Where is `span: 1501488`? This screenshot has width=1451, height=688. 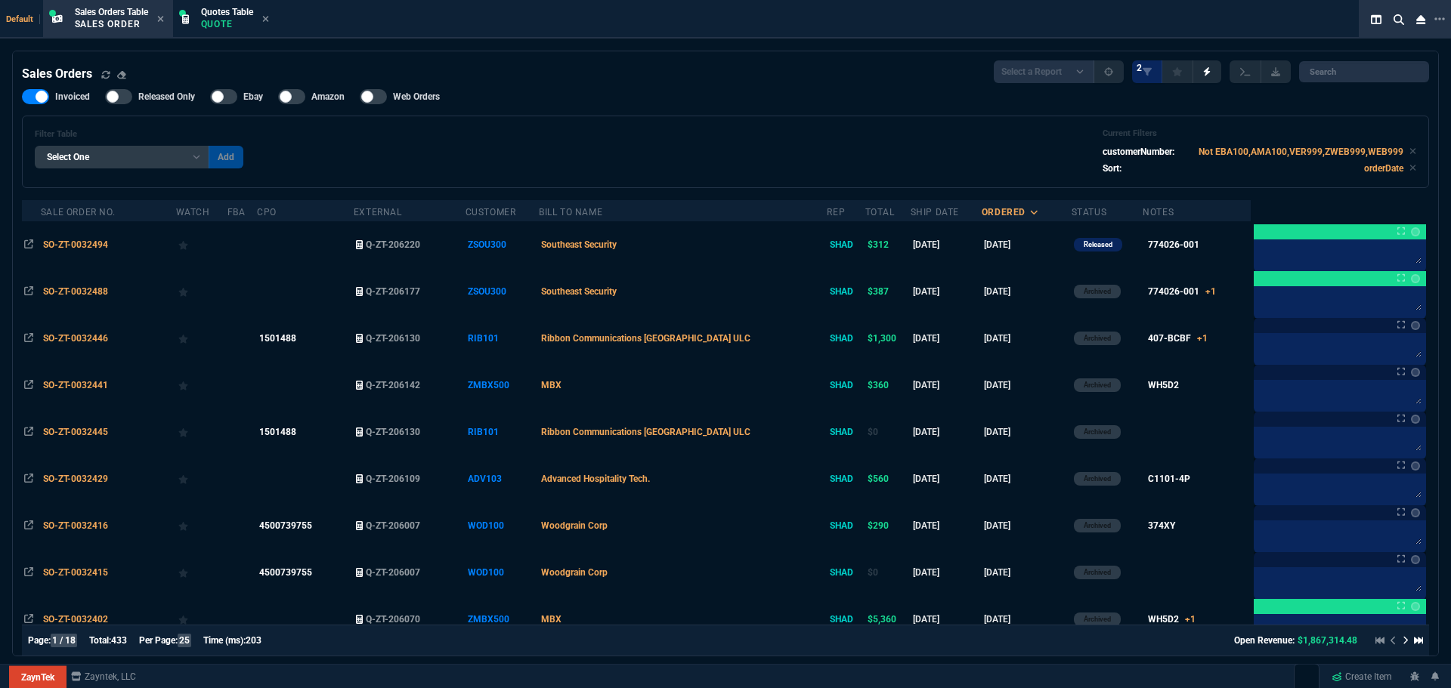 span: 1501488 is located at coordinates (277, 432).